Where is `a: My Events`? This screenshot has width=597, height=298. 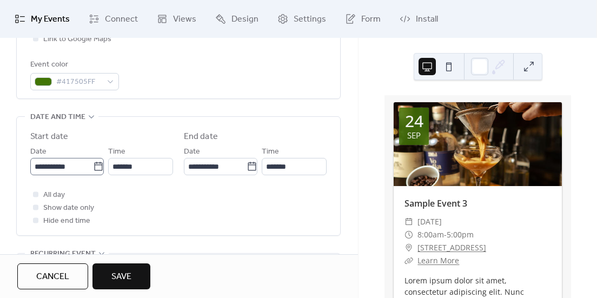 a: My Events is located at coordinates (42, 19).